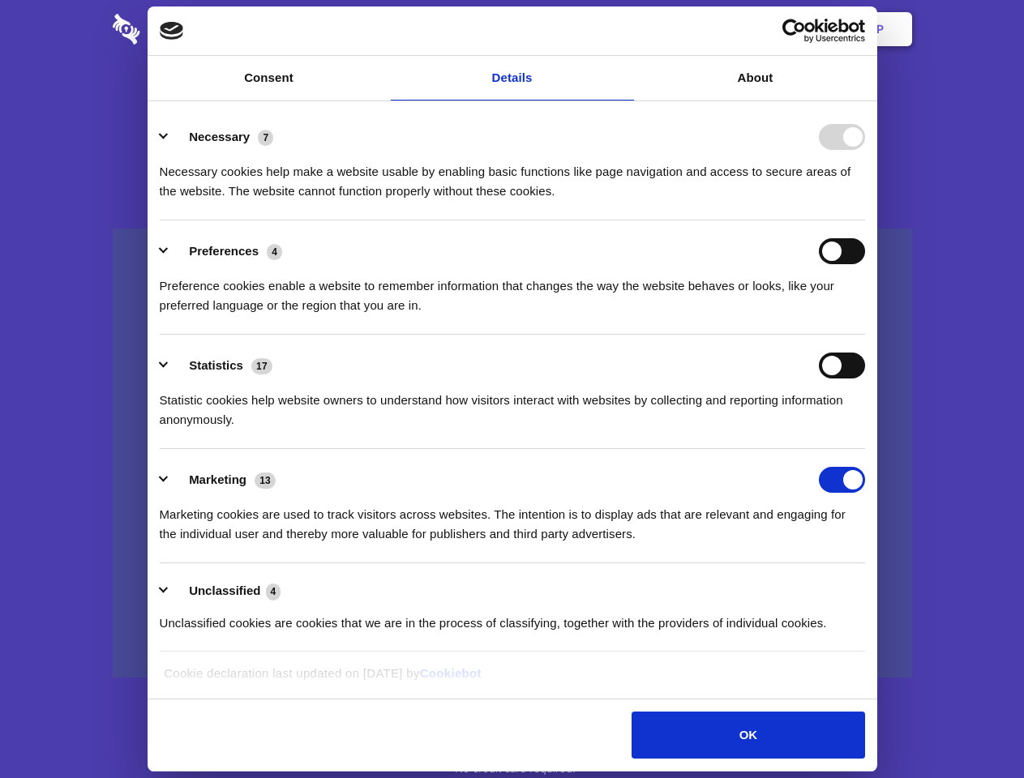 This screenshot has height=778, width=1024. What do you see at coordinates (265, 481) in the screenshot?
I see `span: 13` at bounding box center [265, 481].